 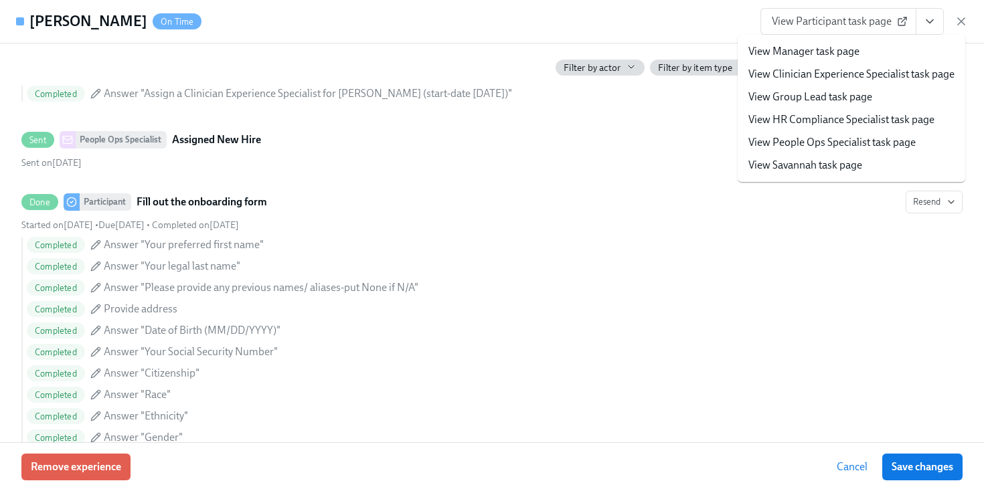 I want to click on a: View People Ops Specialist task page, so click(x=832, y=143).